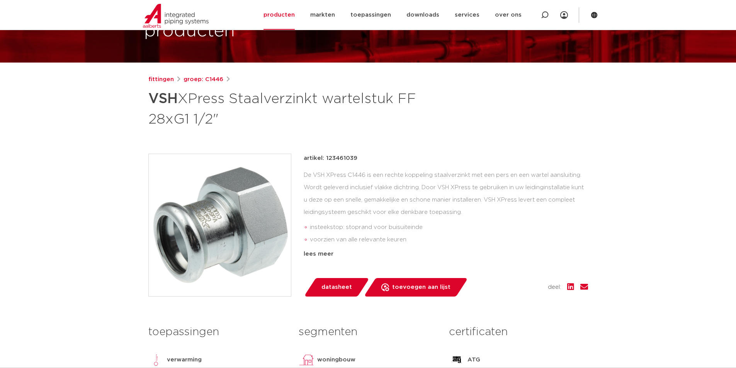 The width and height of the screenshot is (736, 368). I want to click on p: ATG, so click(474, 360).